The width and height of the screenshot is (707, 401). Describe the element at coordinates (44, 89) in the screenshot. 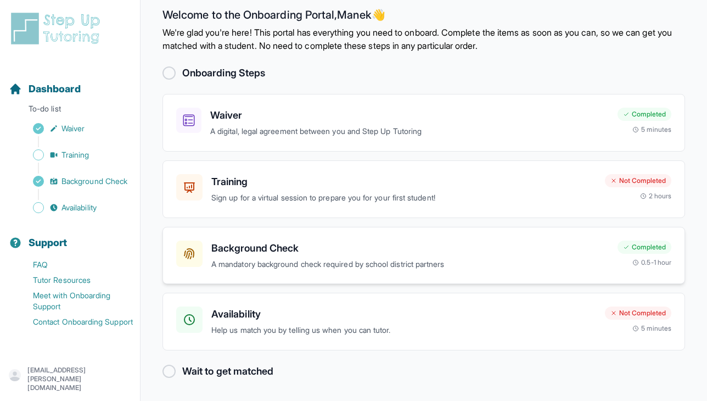

I see `a: Dashboard` at that location.